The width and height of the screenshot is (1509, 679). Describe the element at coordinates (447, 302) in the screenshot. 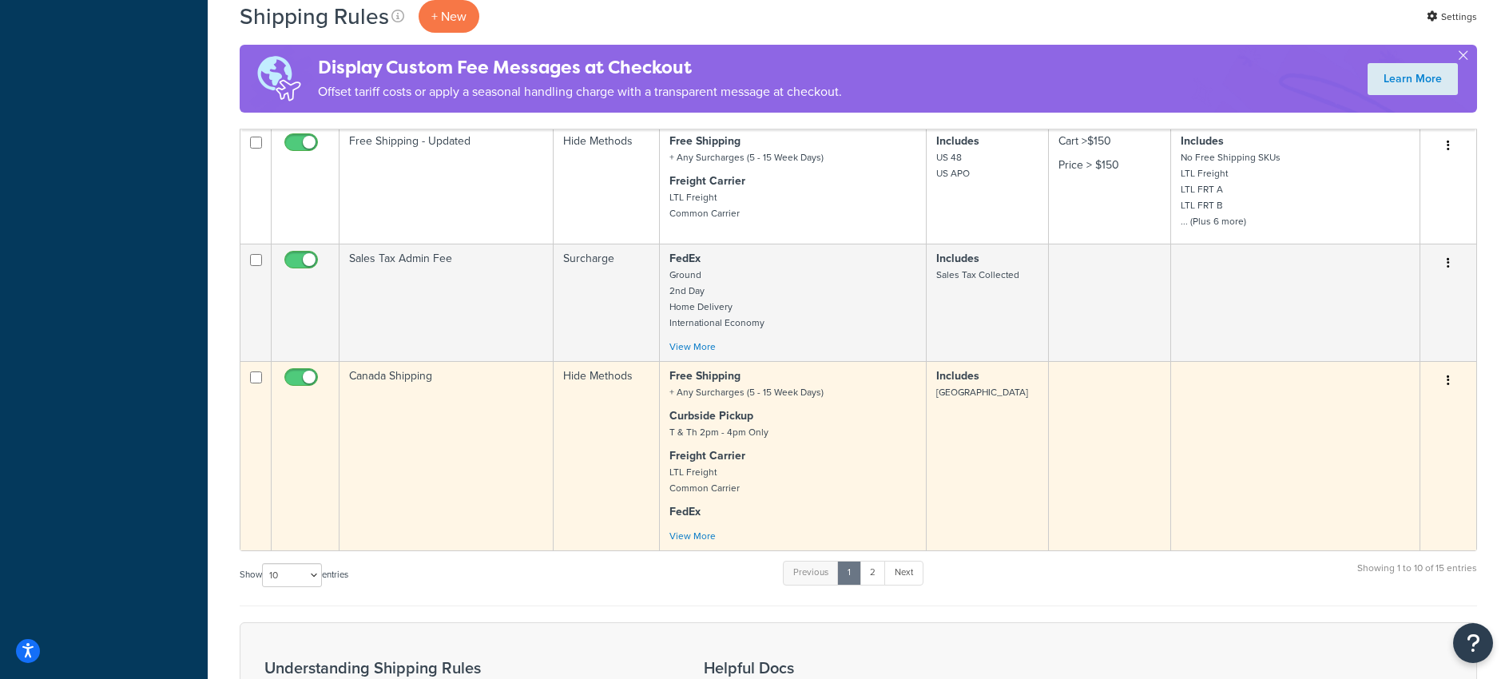

I see `td: Sales Tax Admin Fee` at that location.